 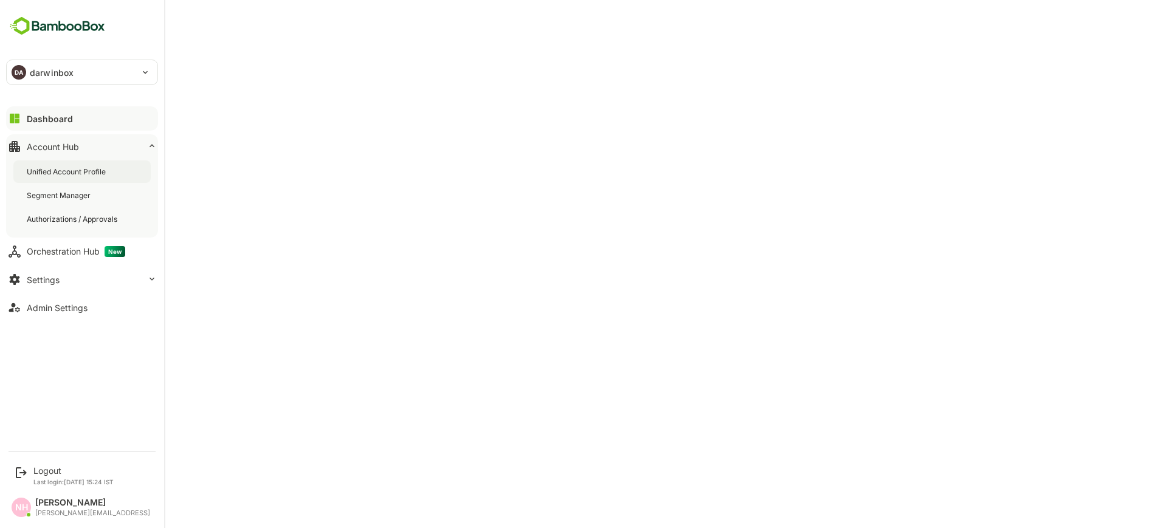 I want to click on div: Segment Manager, so click(x=60, y=195).